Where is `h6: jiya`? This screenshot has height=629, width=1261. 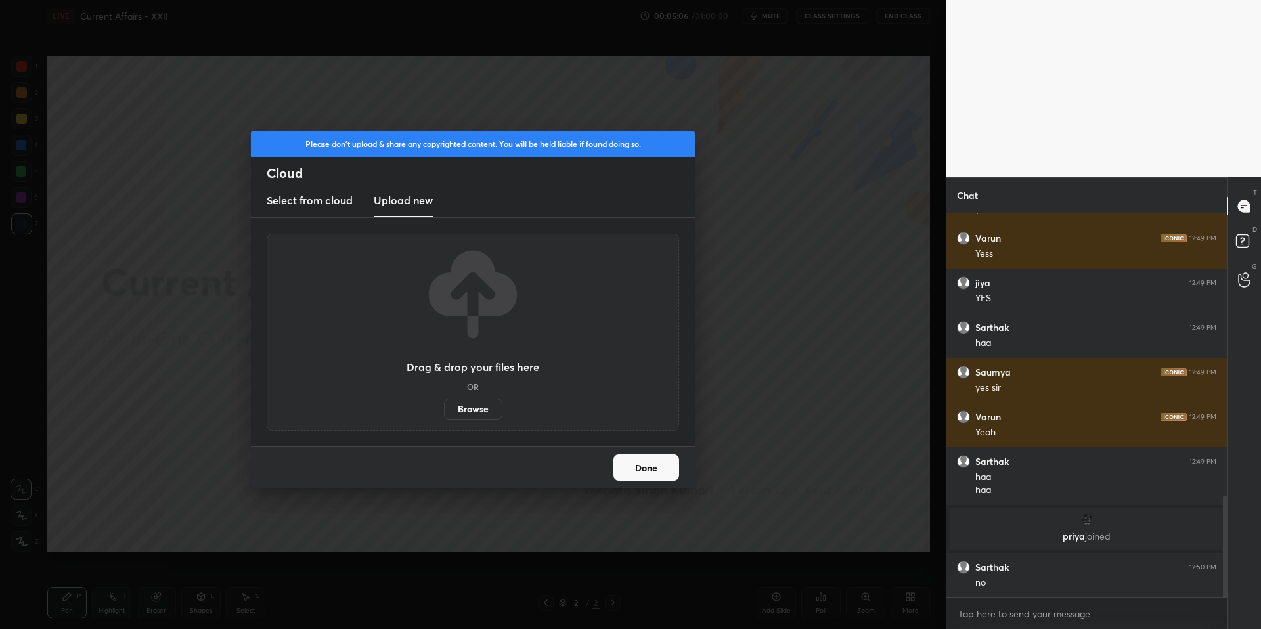
h6: jiya is located at coordinates (983, 283).